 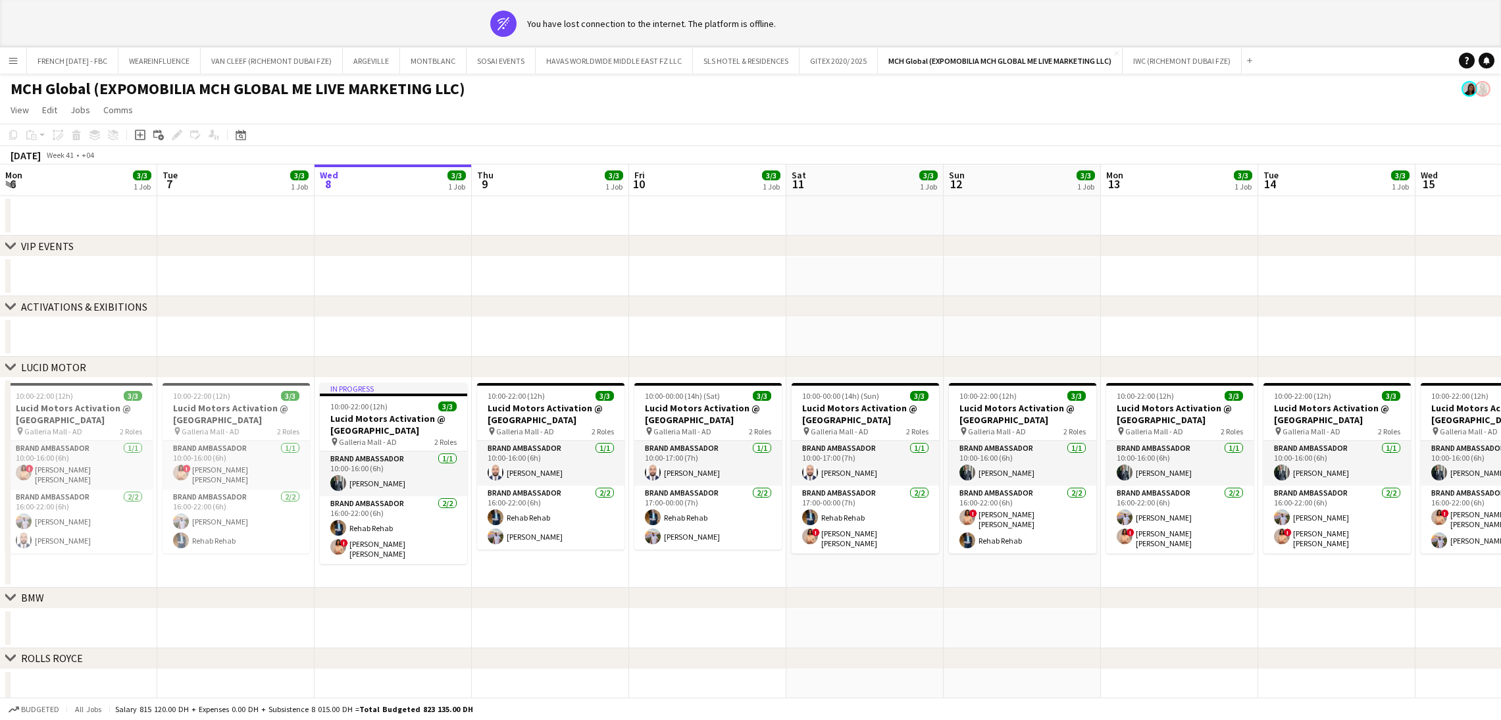 What do you see at coordinates (13, 184) in the screenshot?
I see `span: 6` at bounding box center [13, 184].